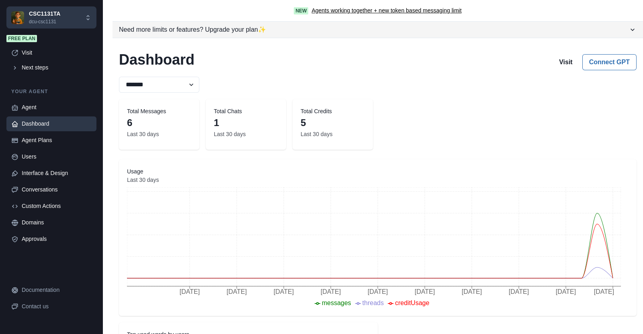  I want to click on div: Documentation, so click(57, 290).